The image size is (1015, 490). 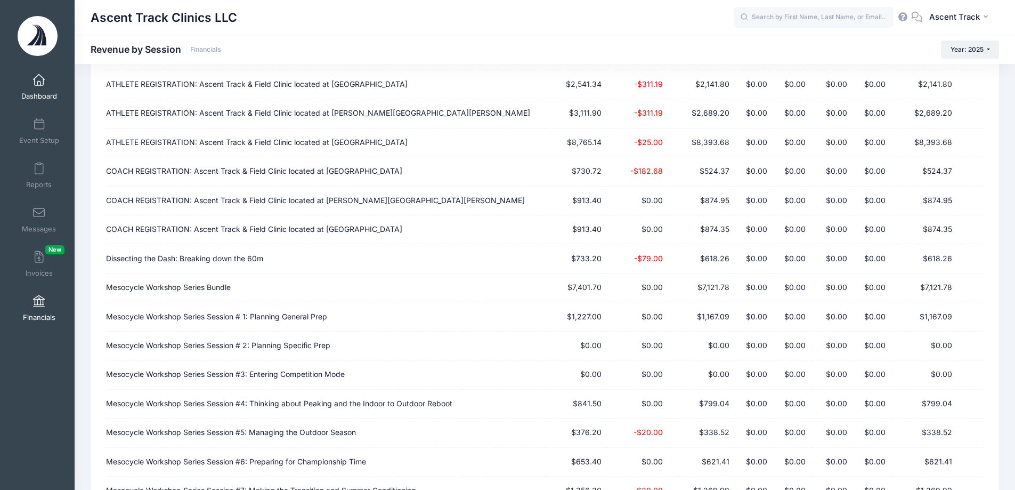 I want to click on span: Year: 2025, so click(x=967, y=49).